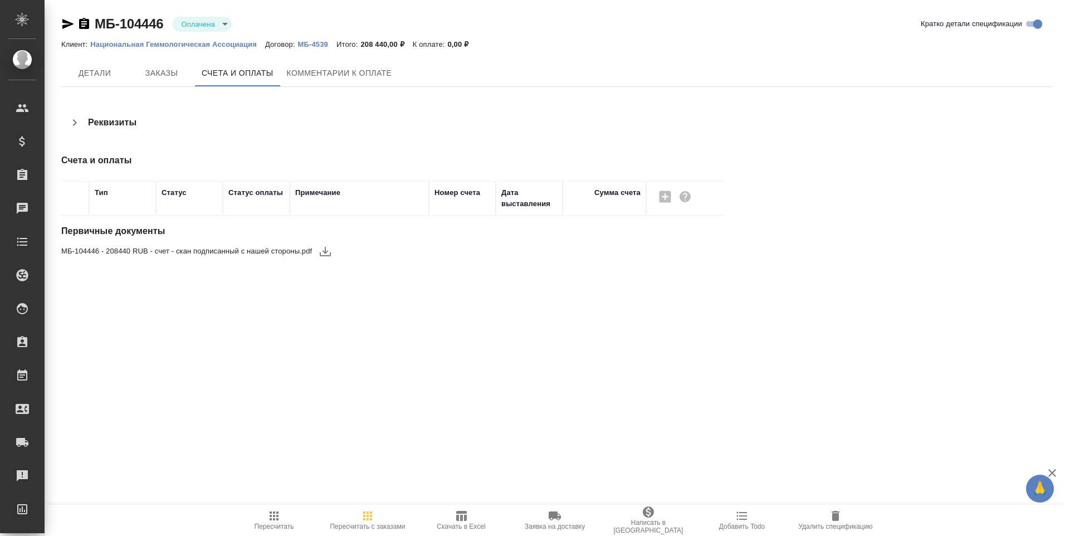 This screenshot has width=1065, height=536. I want to click on p: К оплате:, so click(430, 44).